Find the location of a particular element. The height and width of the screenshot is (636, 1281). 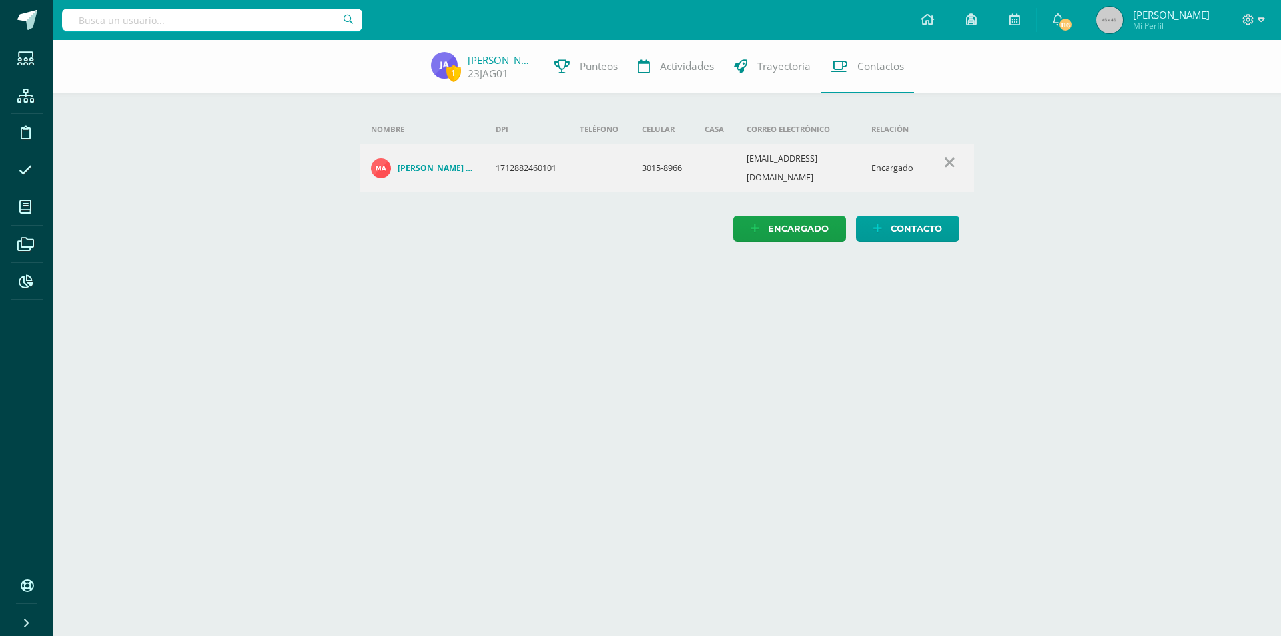

span: Actividades is located at coordinates (687, 66).